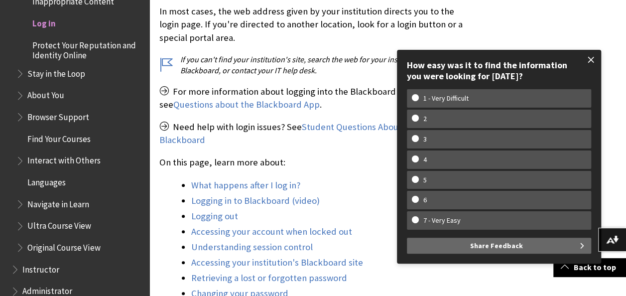 The height and width of the screenshot is (296, 626). What do you see at coordinates (58, 115) in the screenshot?
I see `span: Browser Support` at bounding box center [58, 115].